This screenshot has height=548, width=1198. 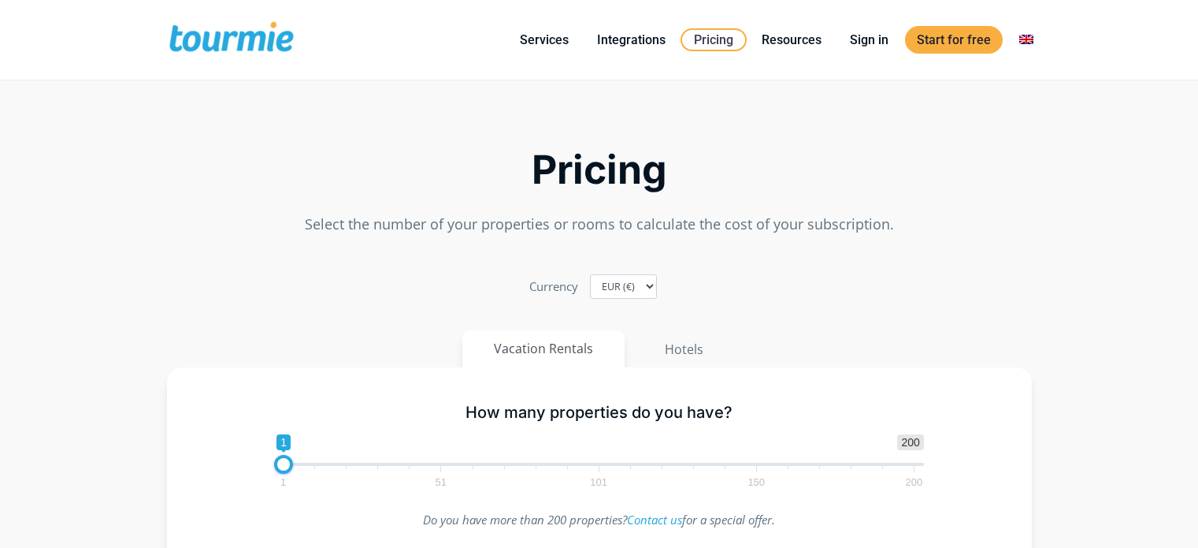 What do you see at coordinates (600, 169) in the screenshot?
I see `h2: Pricing` at bounding box center [600, 169].